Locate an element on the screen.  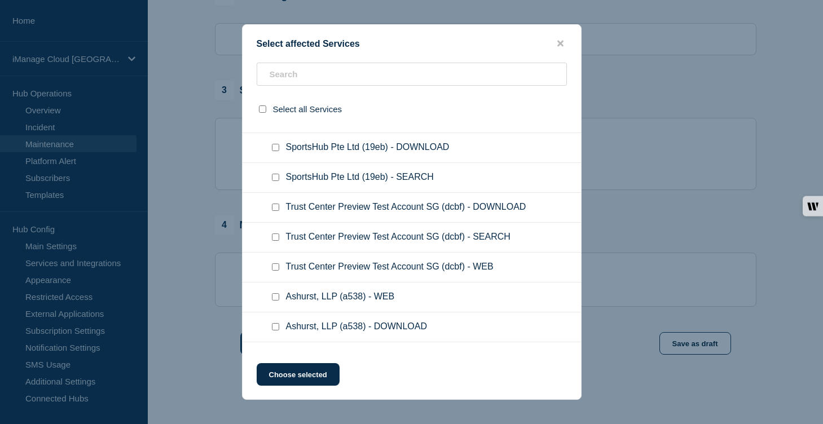
input: SportsHub Pte Ltd (19eb) - SEARCH checkbox is located at coordinates (275, 177).